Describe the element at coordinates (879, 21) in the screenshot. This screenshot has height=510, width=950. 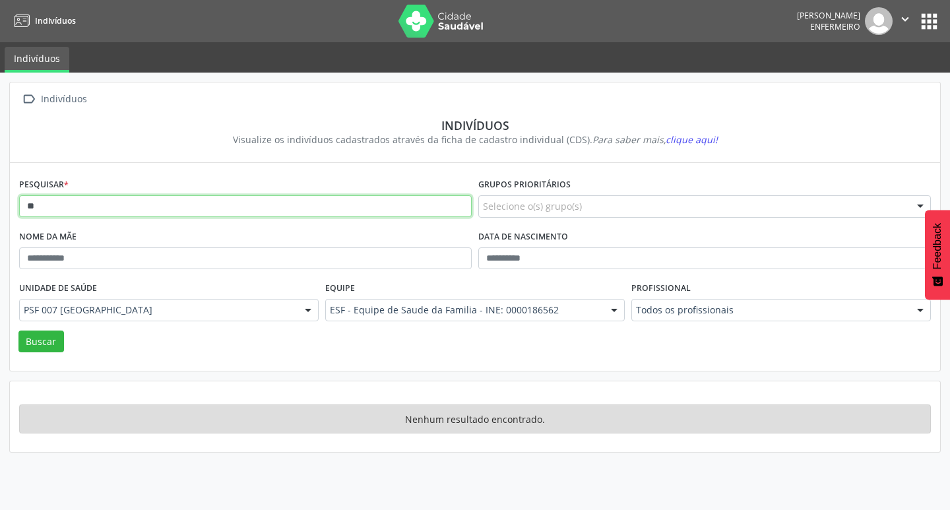
I see `img: img` at that location.